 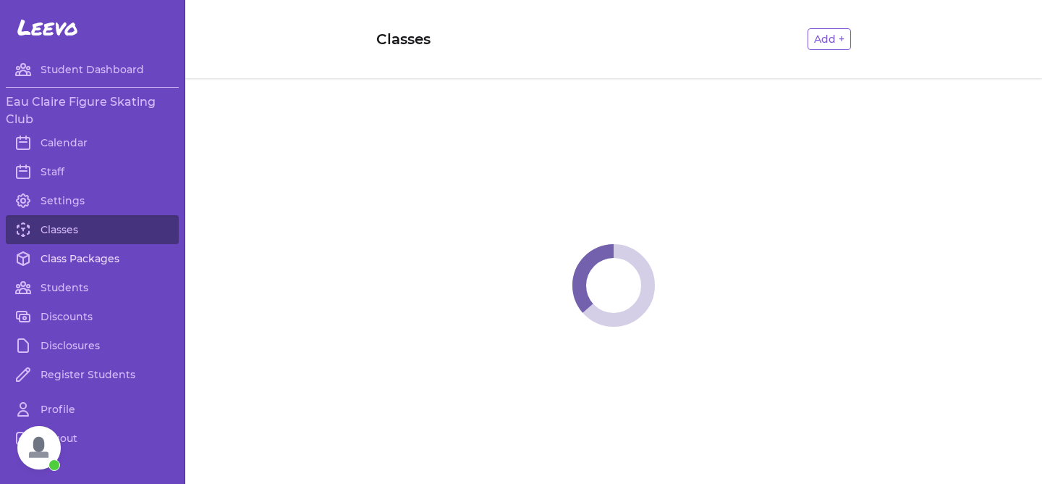 I want to click on a: Calendar, so click(x=92, y=143).